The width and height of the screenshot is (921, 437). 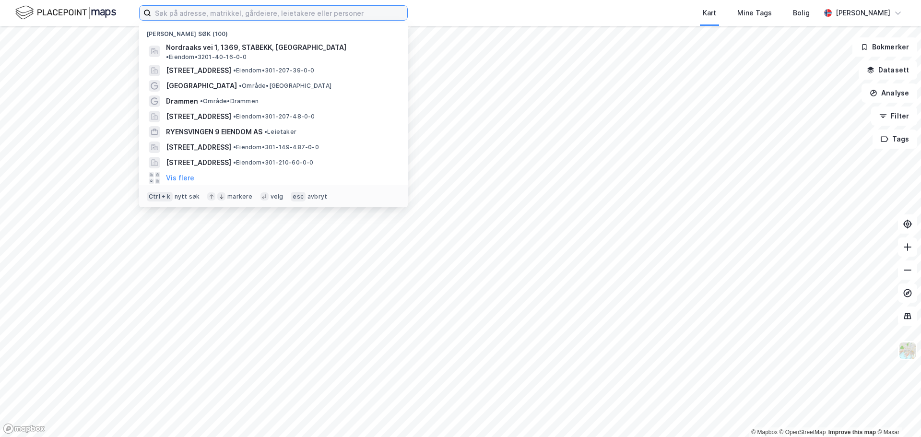 What do you see at coordinates (274, 117) in the screenshot?
I see `span: Eiendom • 301-207-48-0-0` at bounding box center [274, 117].